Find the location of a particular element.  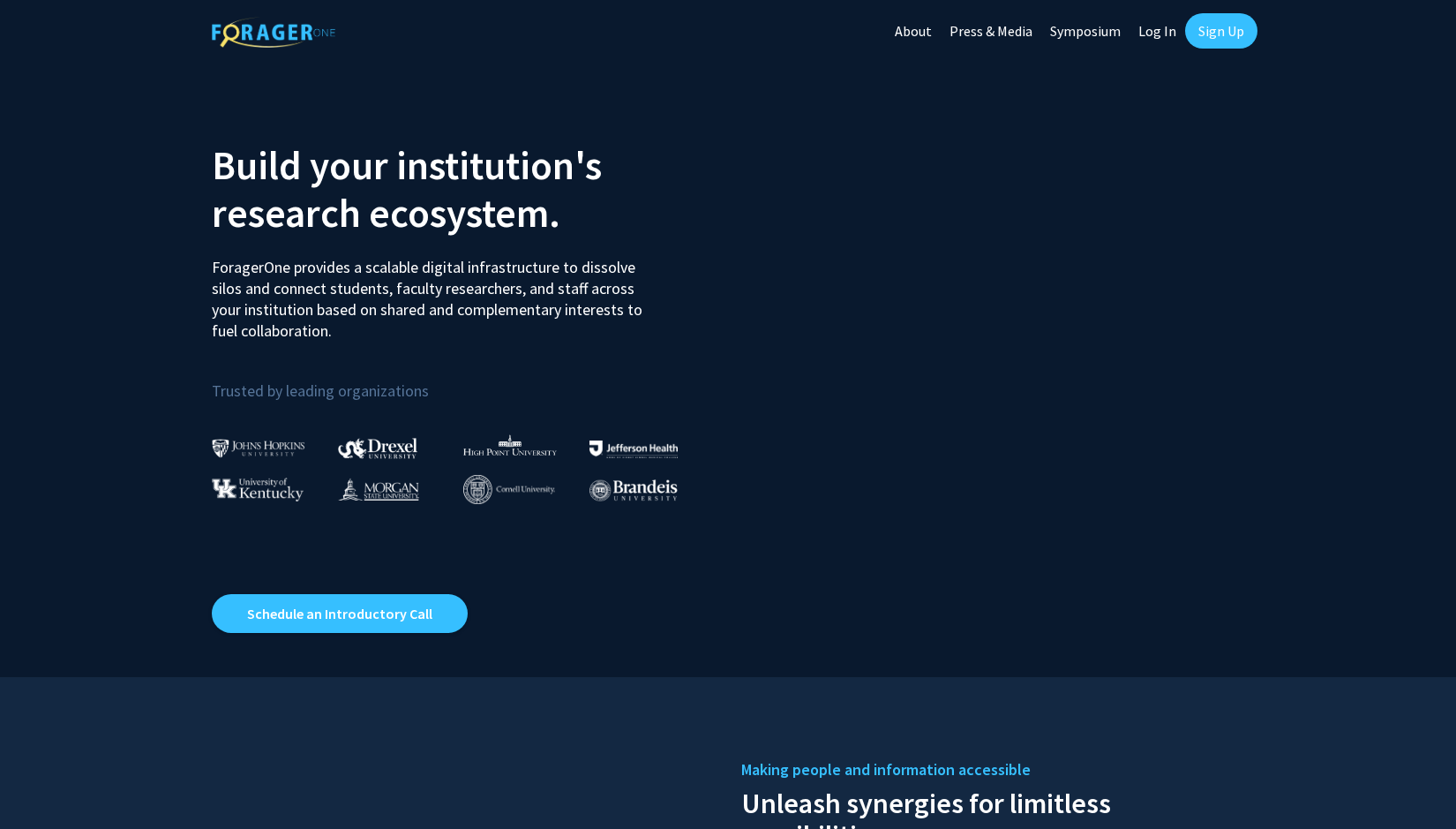

a: Opens in a new tab is located at coordinates (340, 613).